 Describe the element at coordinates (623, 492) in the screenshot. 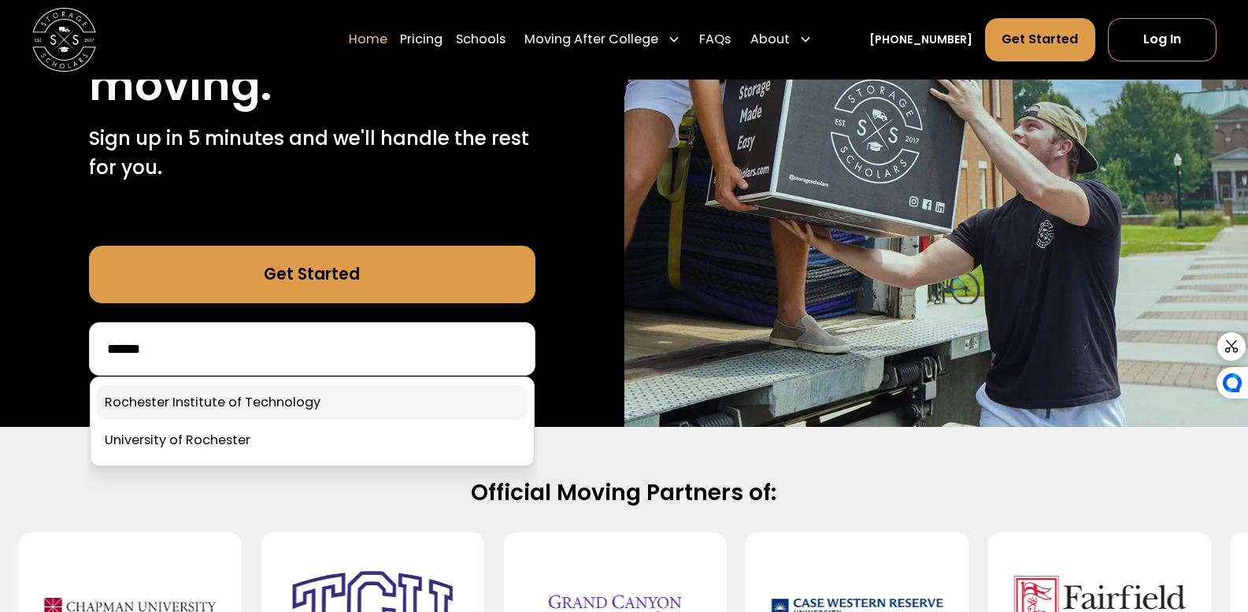

I see `h2: Official Moving Partners of:` at that location.